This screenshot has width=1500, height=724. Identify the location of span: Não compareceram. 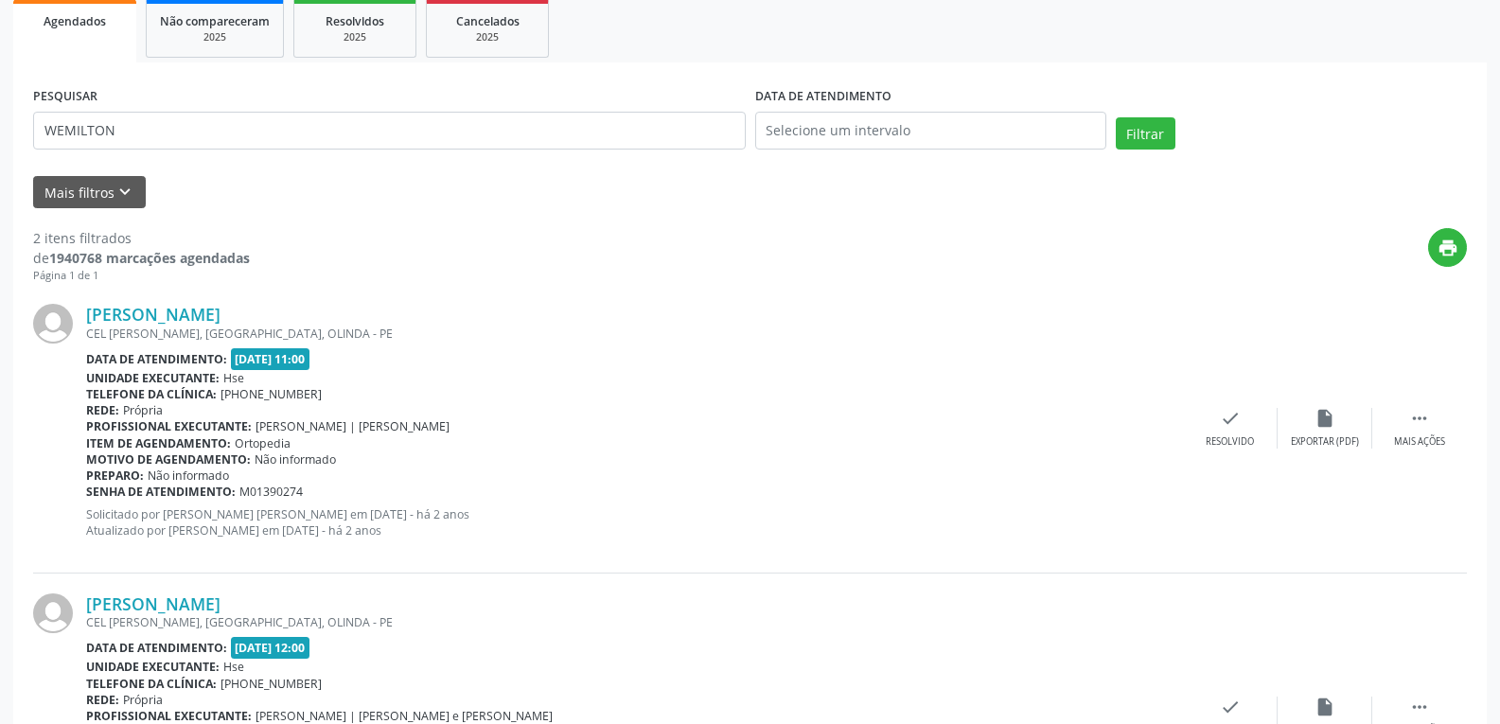
(215, 21).